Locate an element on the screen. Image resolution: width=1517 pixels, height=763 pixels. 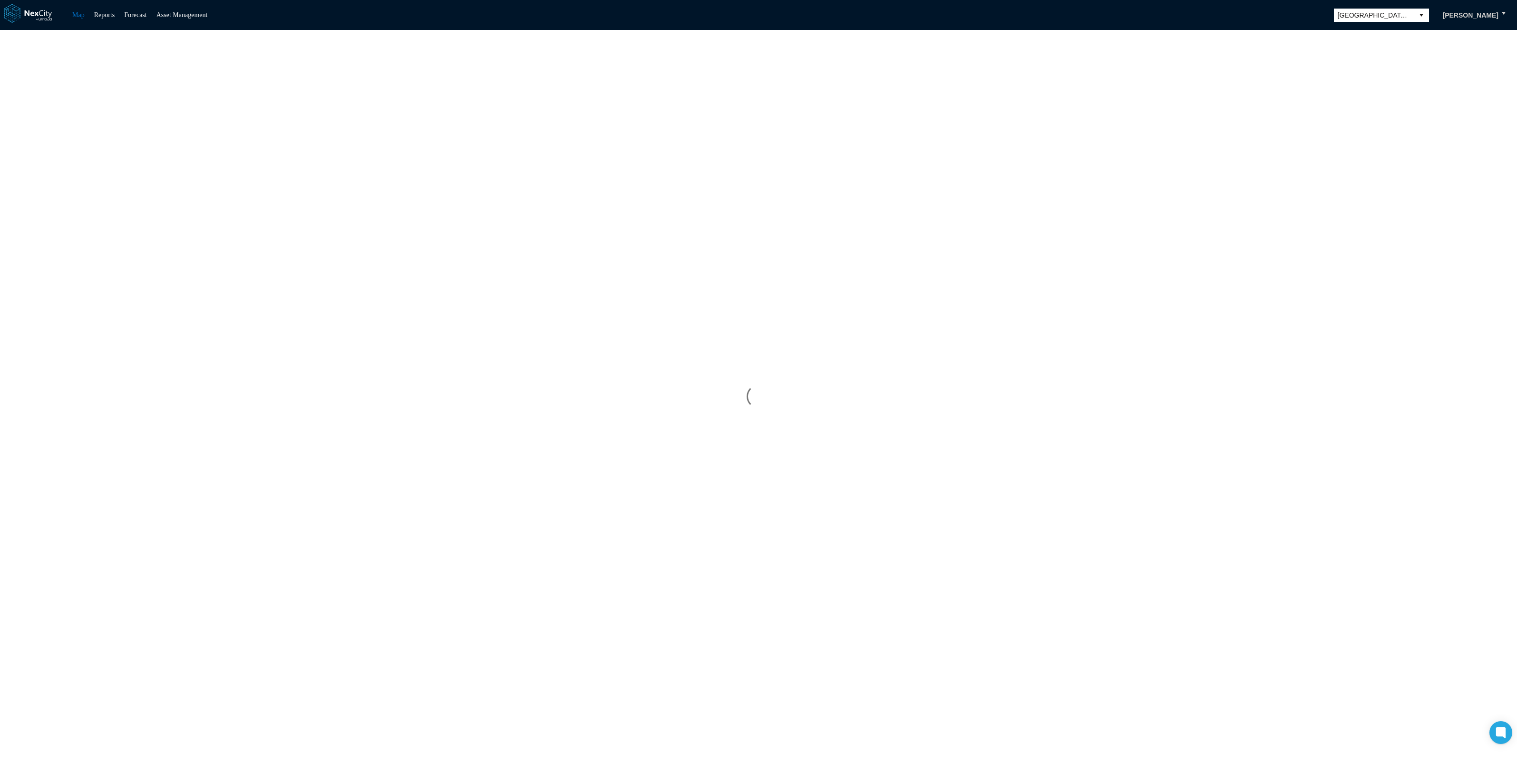
a: Forecast is located at coordinates (135, 15).